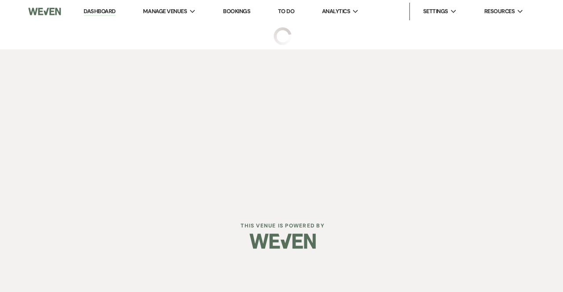 Image resolution: width=563 pixels, height=292 pixels. What do you see at coordinates (99, 11) in the screenshot?
I see `a: Dashboard` at bounding box center [99, 11].